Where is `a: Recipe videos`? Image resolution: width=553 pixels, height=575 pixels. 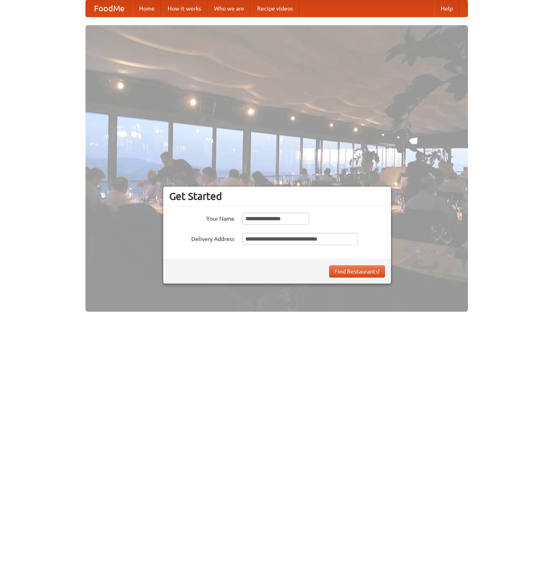 a: Recipe videos is located at coordinates (275, 9).